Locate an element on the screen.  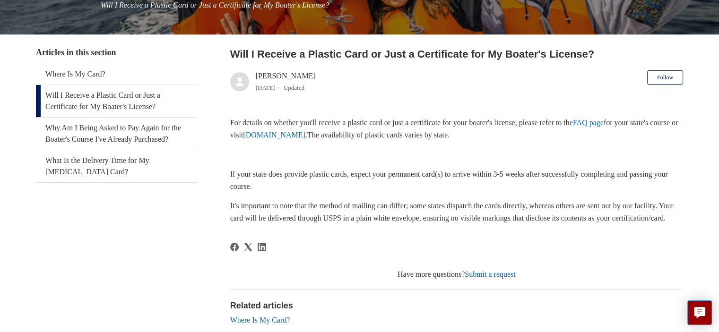
svg: Share this page on Facebook is located at coordinates (234, 247).